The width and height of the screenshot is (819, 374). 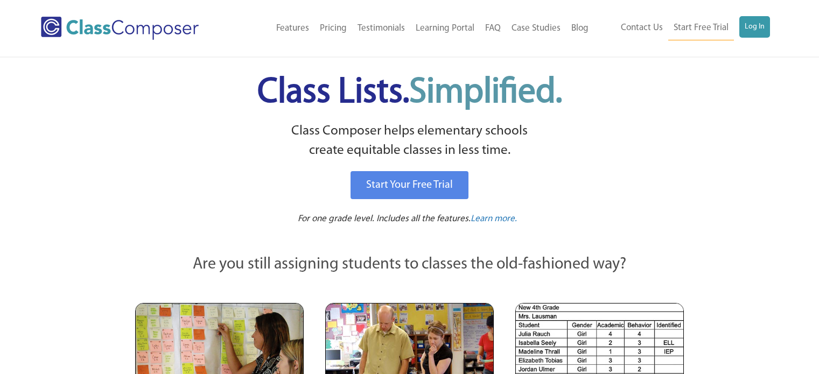 I want to click on span: Start Your Free Trial, so click(x=409, y=185).